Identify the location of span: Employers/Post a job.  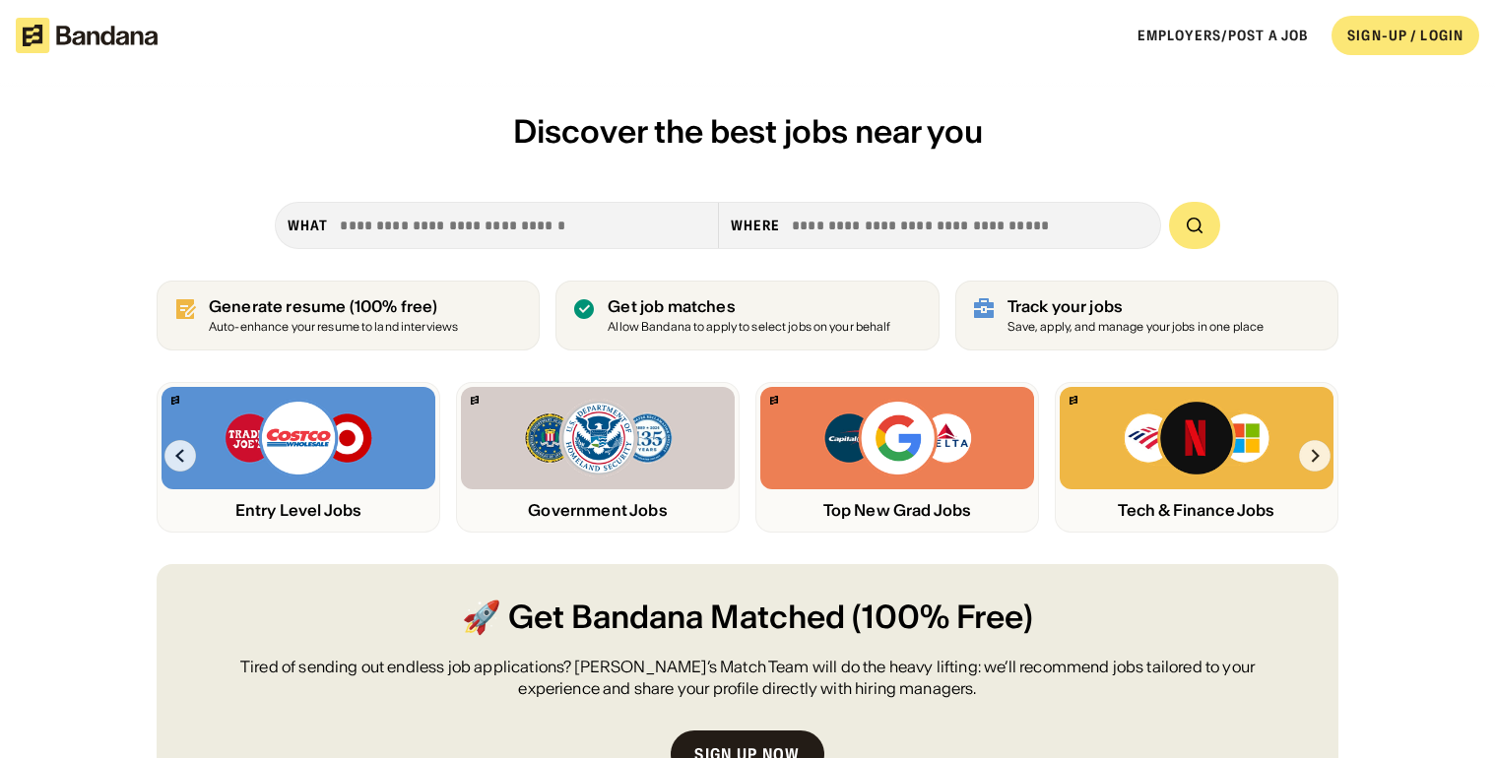
(1222, 35).